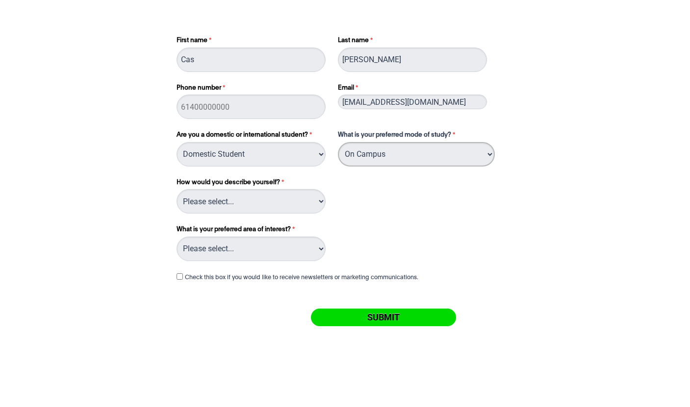 This screenshot has height=407, width=690. I want to click on label: First name, so click(252, 42).